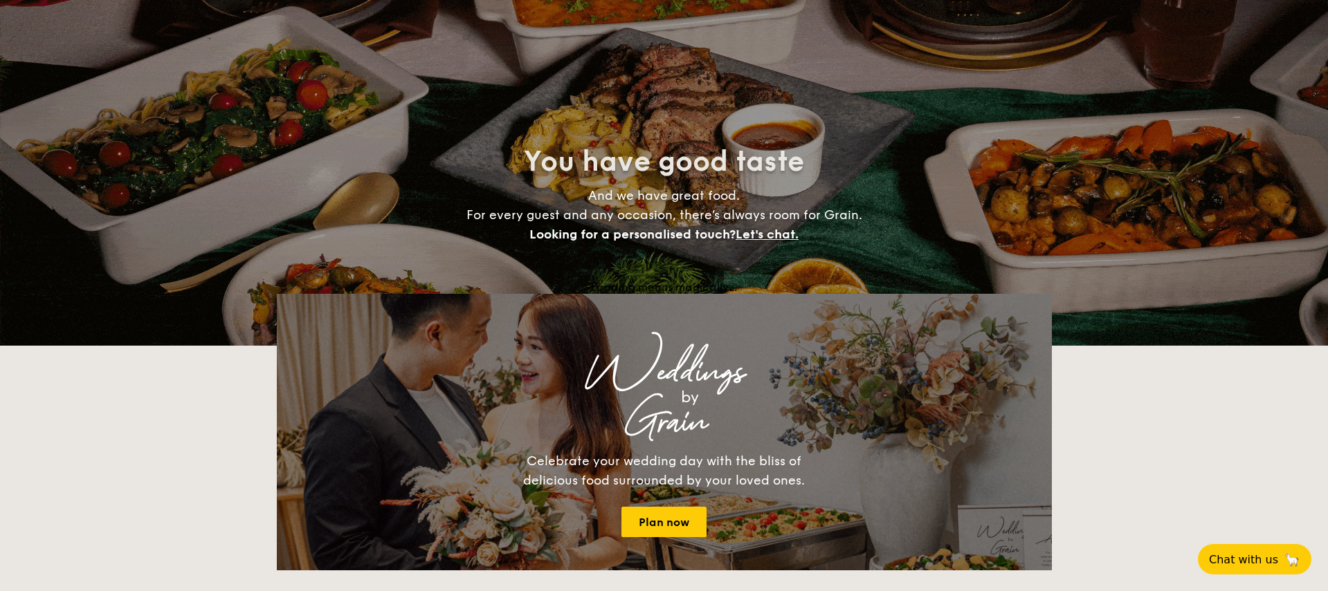  What do you see at coordinates (690, 398) in the screenshot?
I see `div: by` at bounding box center [690, 398].